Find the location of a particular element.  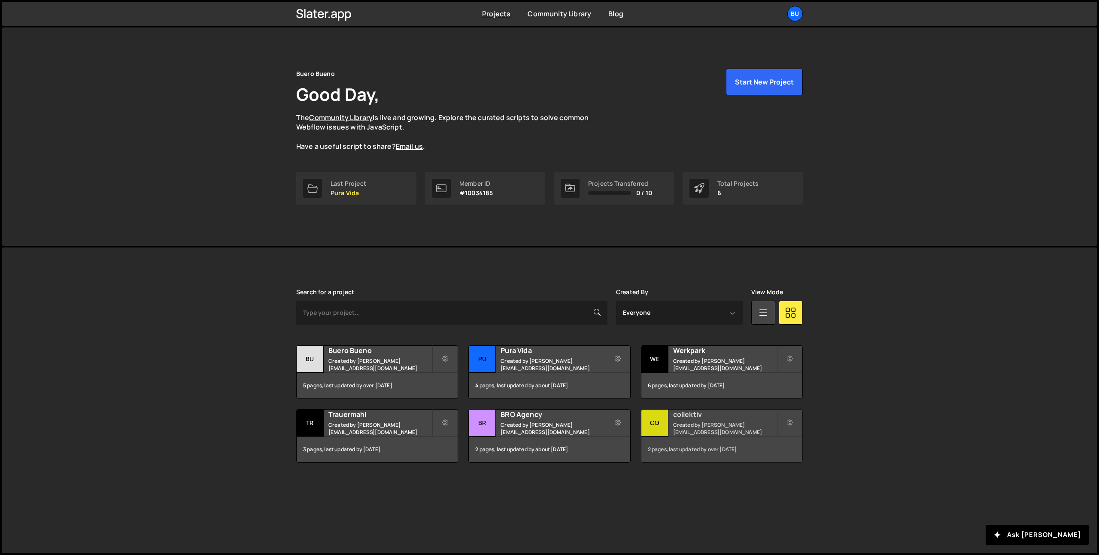

h2: BRO Agency is located at coordinates (552, 415).